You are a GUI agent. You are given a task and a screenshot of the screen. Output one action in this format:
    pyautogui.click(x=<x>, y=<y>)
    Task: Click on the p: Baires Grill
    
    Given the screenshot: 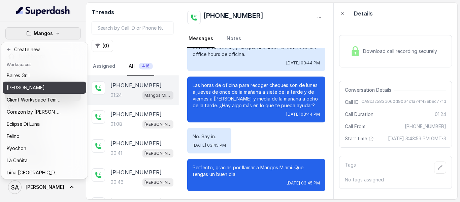 What is the action you would take?
    pyautogui.click(x=18, y=75)
    